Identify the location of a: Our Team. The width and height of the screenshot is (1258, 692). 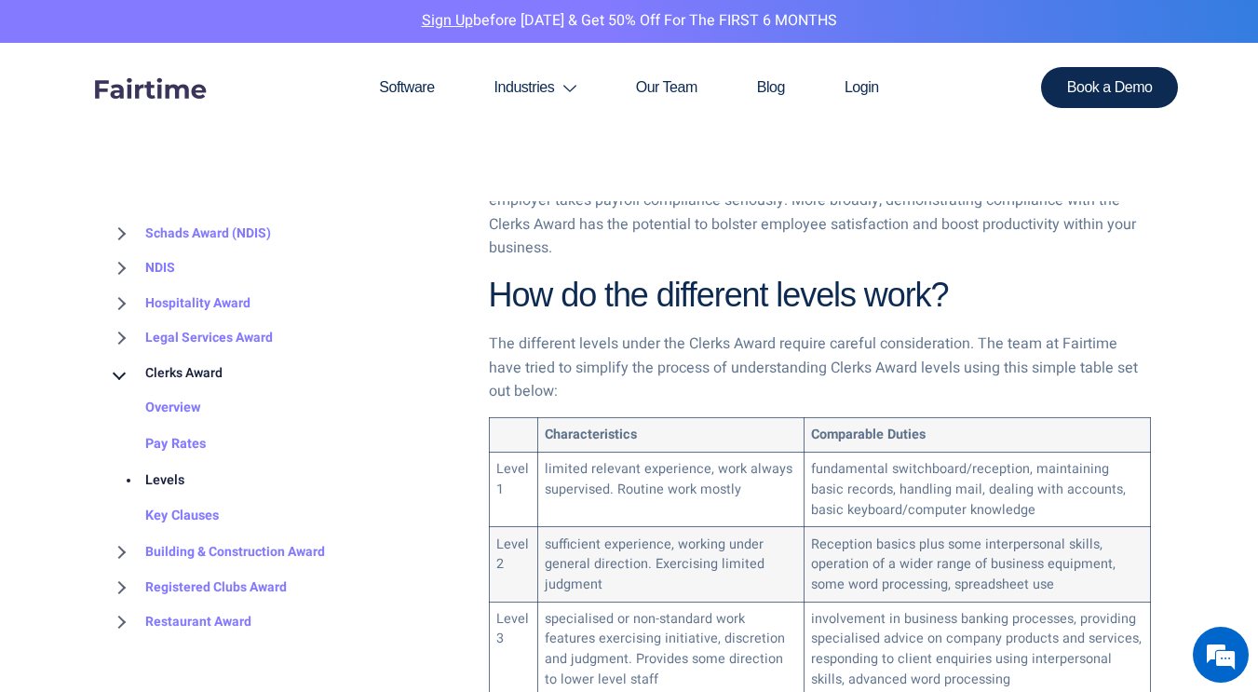
(667, 88).